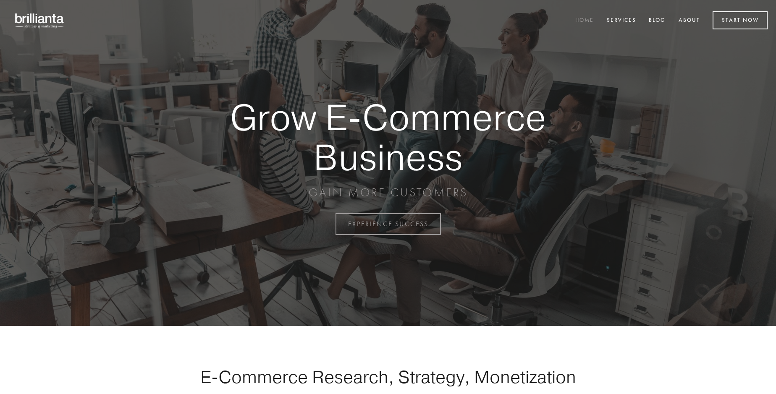  What do you see at coordinates (689, 21) in the screenshot?
I see `a: About` at bounding box center [689, 21].